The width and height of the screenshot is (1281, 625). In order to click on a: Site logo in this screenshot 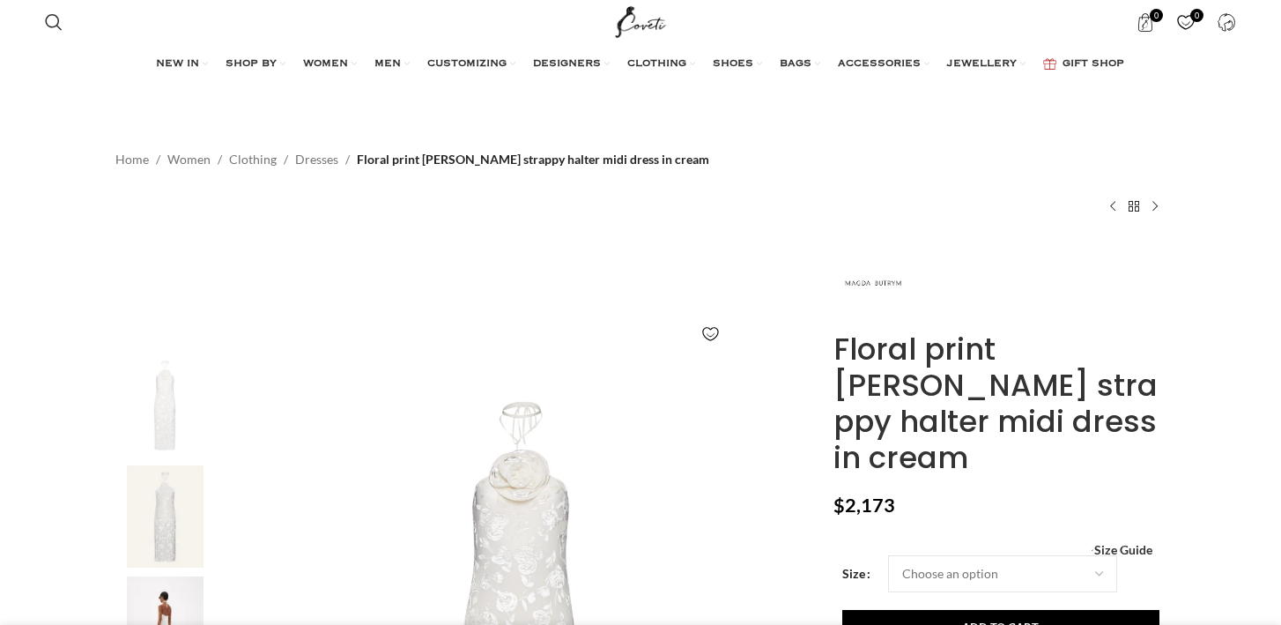, I will do `click(640, 20)`.